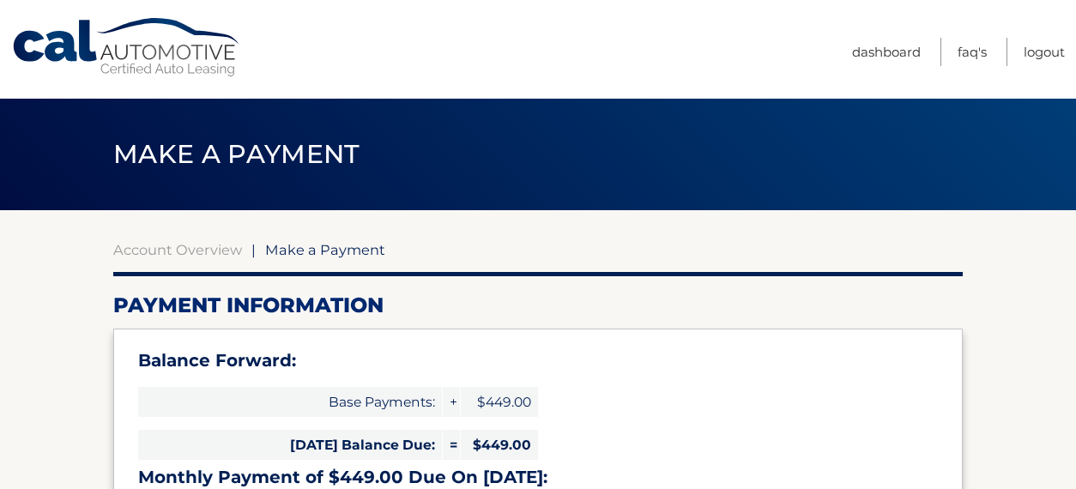 The width and height of the screenshot is (1076, 489). What do you see at coordinates (1044, 51) in the screenshot?
I see `a: Logout` at bounding box center [1044, 51].